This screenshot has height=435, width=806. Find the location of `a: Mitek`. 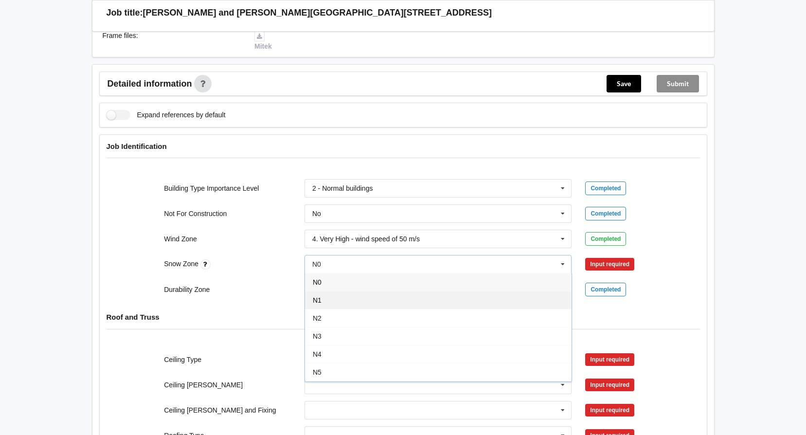

a: Mitek is located at coordinates (263, 41).